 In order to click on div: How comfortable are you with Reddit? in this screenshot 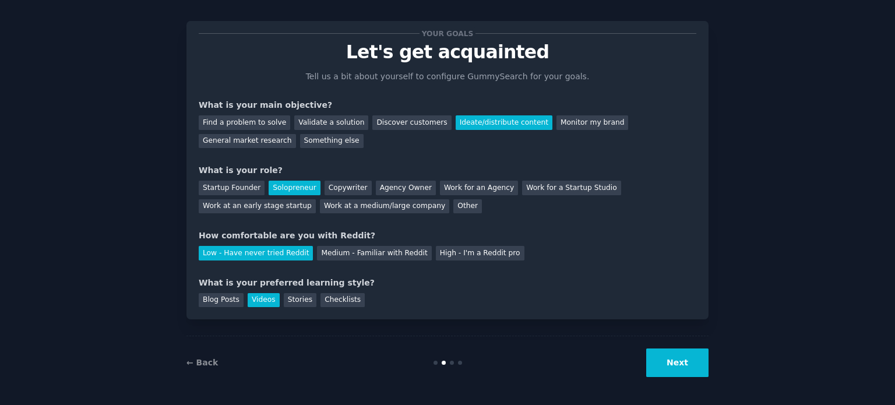, I will do `click(448, 235)`.